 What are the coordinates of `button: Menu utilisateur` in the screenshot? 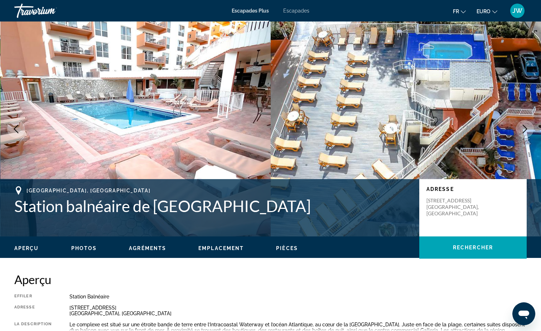 It's located at (517, 11).